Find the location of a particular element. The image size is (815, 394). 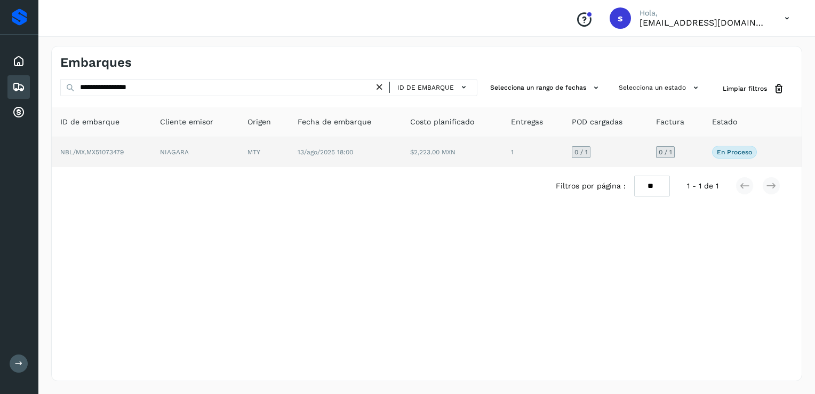

p: En proceso is located at coordinates (735, 152).